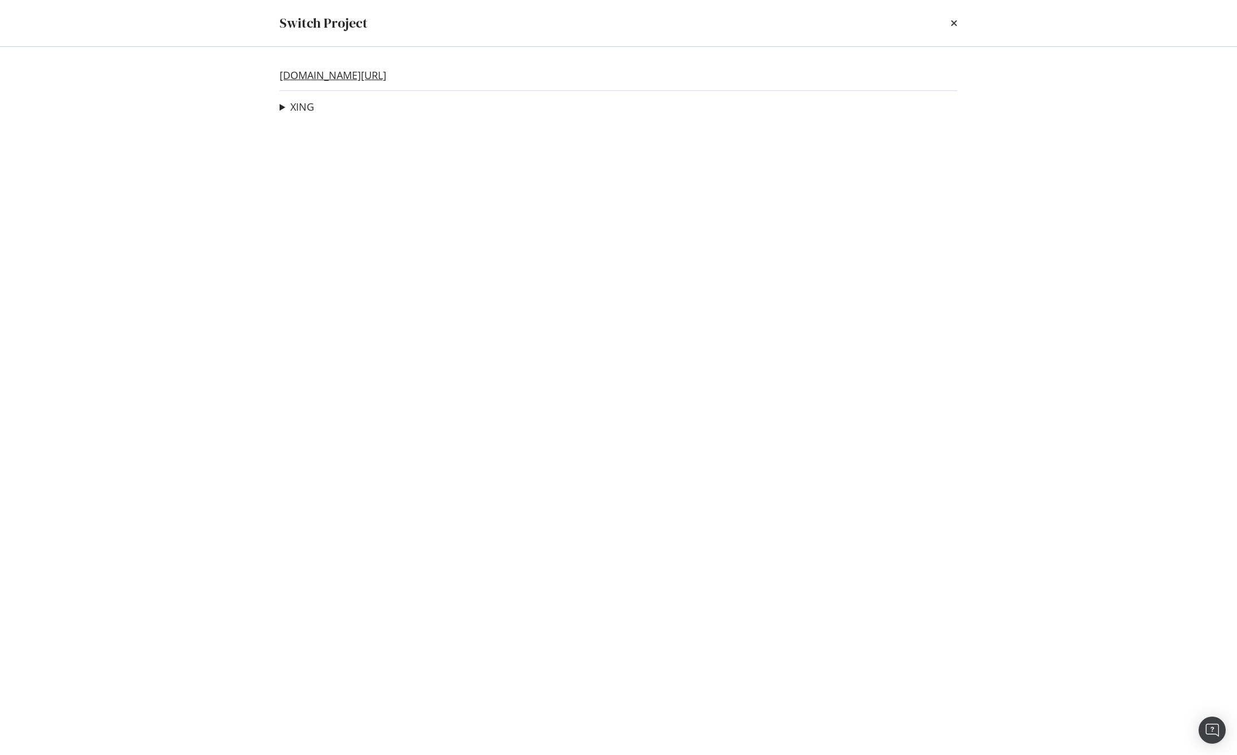 The image size is (1237, 755). What do you see at coordinates (954, 23) in the screenshot?
I see `div: times` at bounding box center [954, 23].